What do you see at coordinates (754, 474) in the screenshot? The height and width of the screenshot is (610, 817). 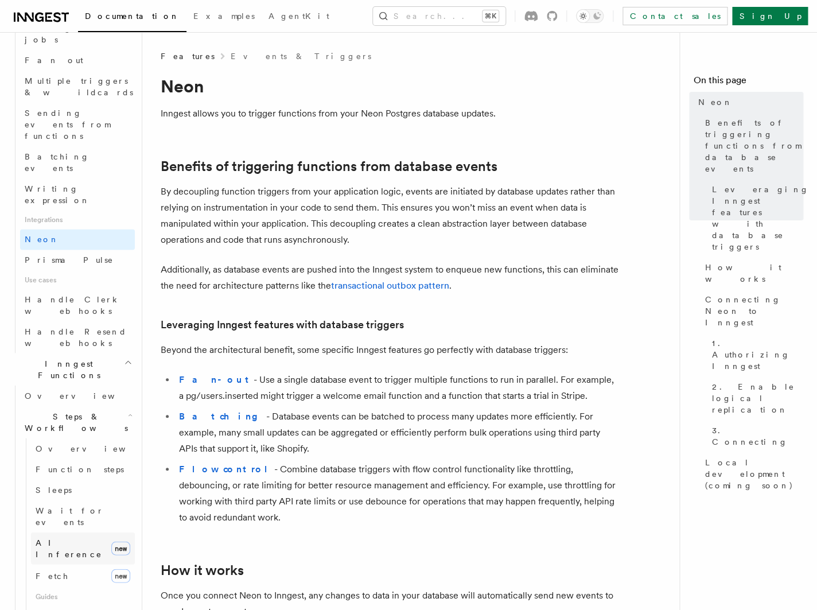 I see `span: Local development (coming soon)` at bounding box center [754, 474].